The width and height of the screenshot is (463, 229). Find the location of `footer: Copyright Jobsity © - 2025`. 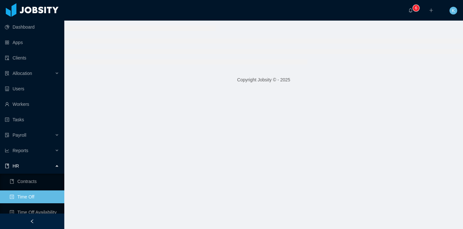

footer: Copyright Jobsity © - 2025 is located at coordinates (264, 80).